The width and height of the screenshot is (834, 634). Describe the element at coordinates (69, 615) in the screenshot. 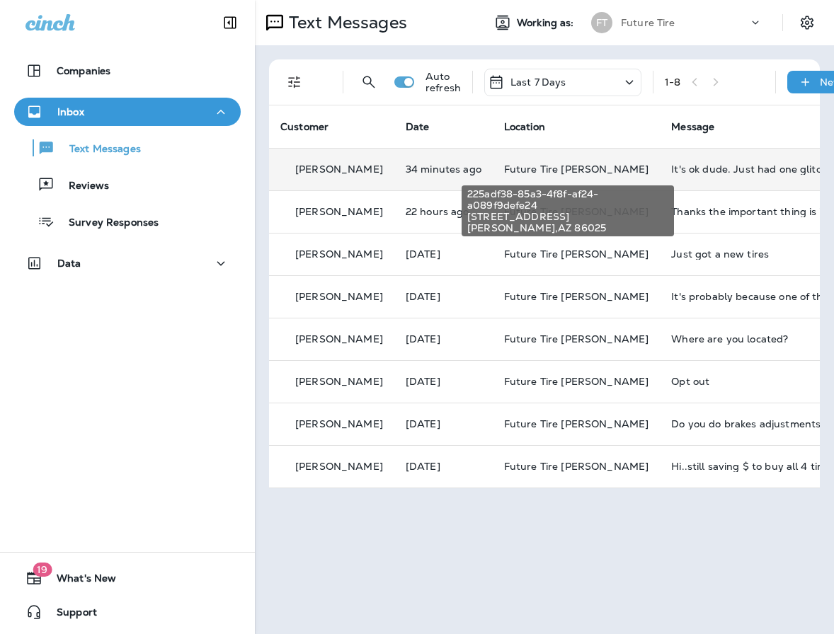

I see `span: Support` at that location.